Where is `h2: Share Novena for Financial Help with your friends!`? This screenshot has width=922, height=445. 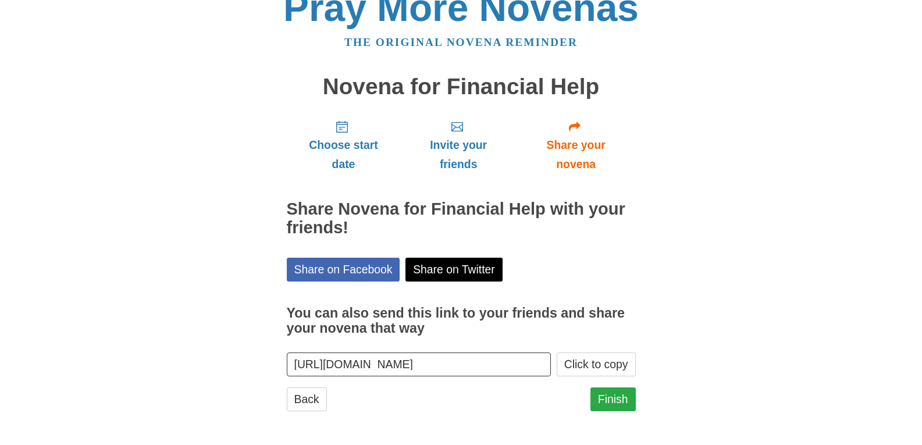 h2: Share Novena for Financial Help with your friends! is located at coordinates (461, 219).